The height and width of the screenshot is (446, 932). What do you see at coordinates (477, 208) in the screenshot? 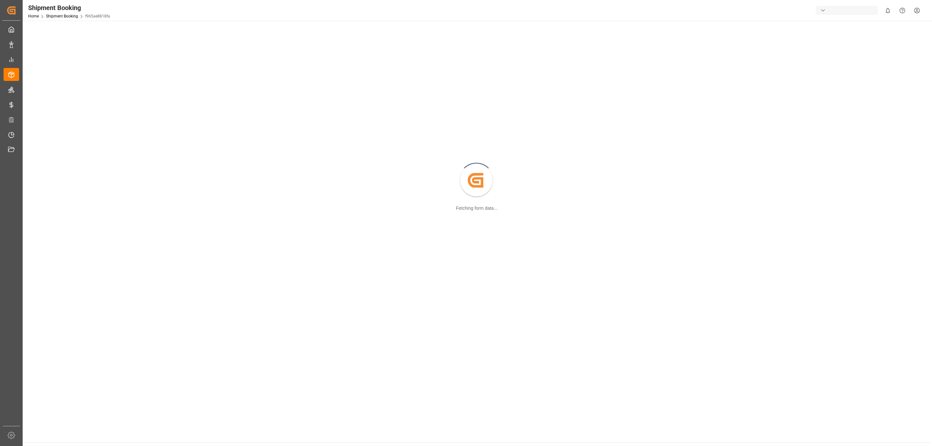
I see `div: Fetching form data...` at bounding box center [477, 208].